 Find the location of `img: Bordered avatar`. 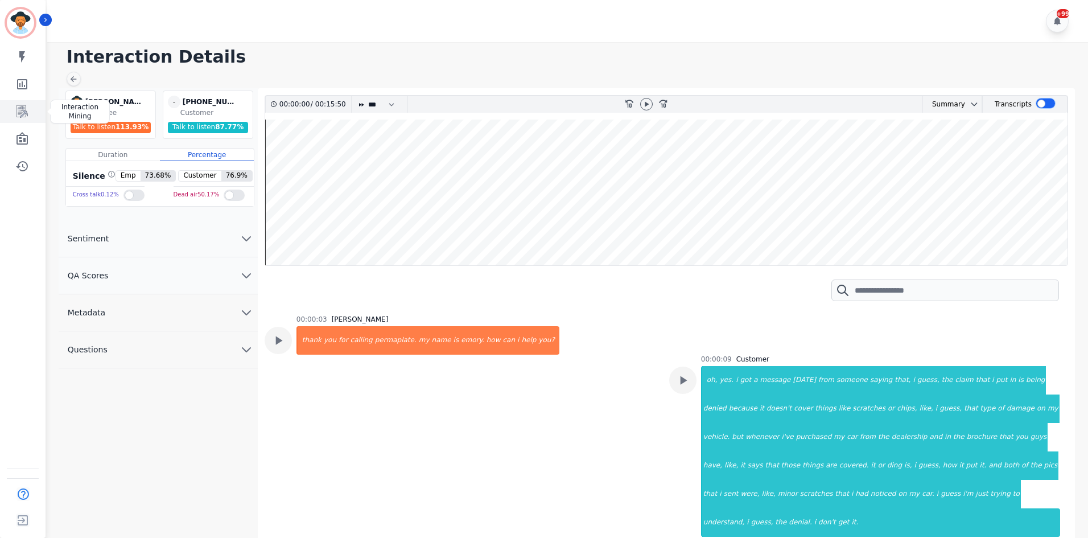

img: Bordered avatar is located at coordinates (20, 23).